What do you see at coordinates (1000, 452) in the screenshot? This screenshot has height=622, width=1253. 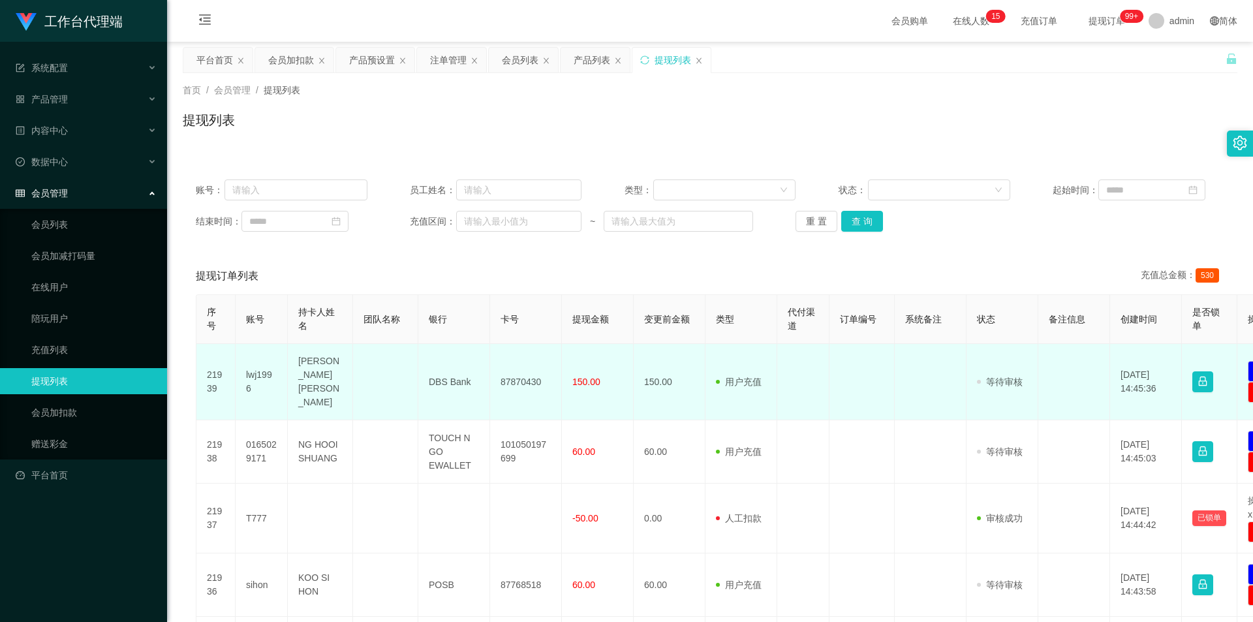 I see `span: 等待审核` at bounding box center [1000, 452].